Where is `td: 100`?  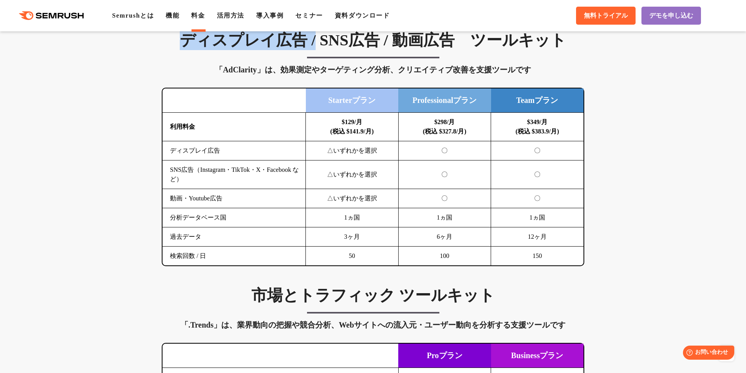
td: 100 is located at coordinates (444, 256).